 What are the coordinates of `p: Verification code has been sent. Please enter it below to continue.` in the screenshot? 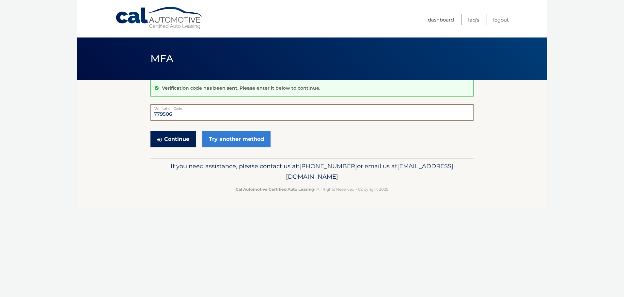 It's located at (241, 88).